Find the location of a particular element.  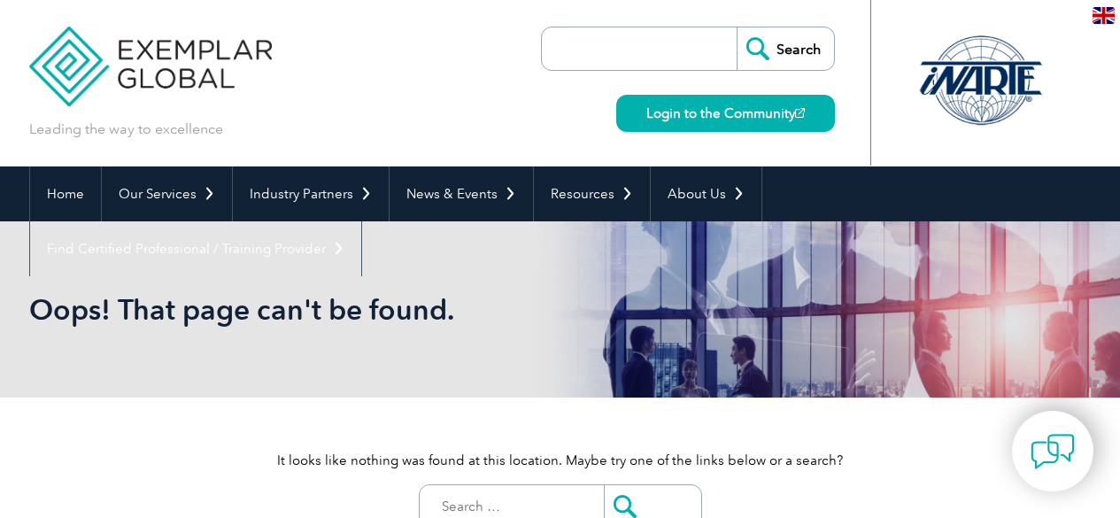

input: Search is located at coordinates (785, 49).